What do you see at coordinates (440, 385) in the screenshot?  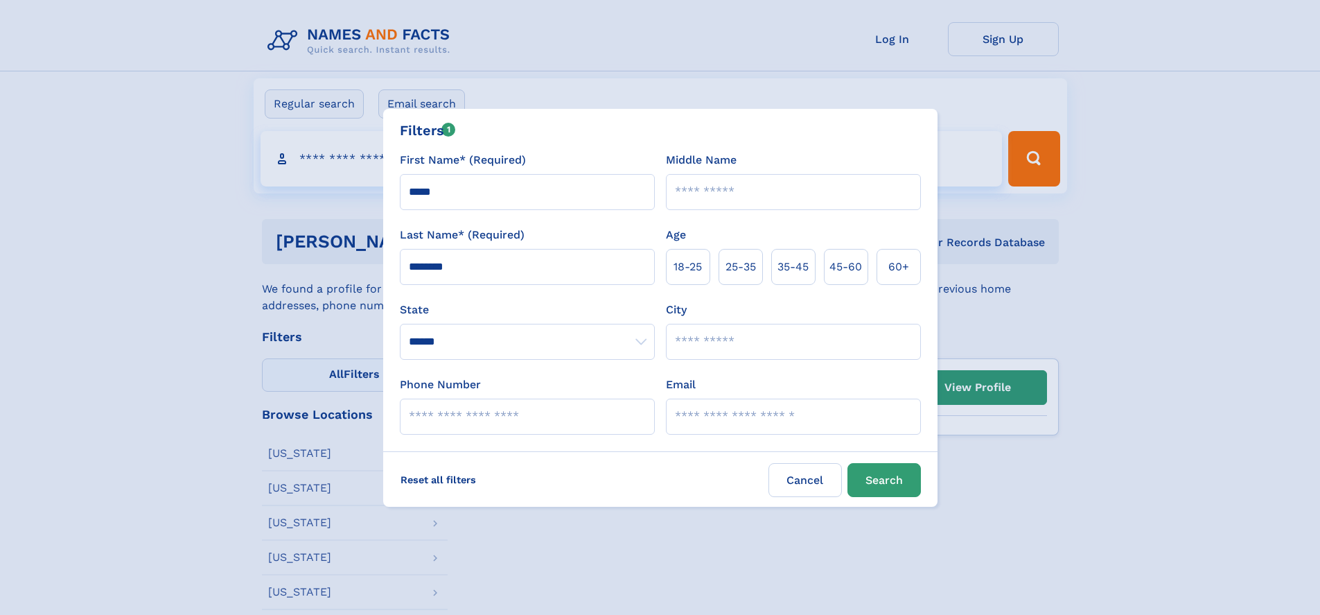 I see `label: Phone Number` at bounding box center [440, 385].